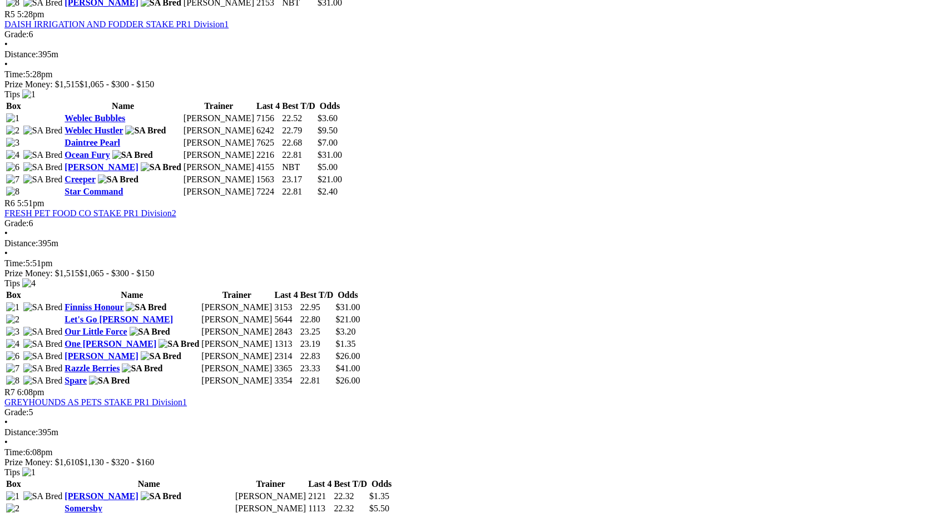 This screenshot has width=926, height=513. Describe the element at coordinates (345, 344) in the screenshot. I see `span: $1.35` at that location.